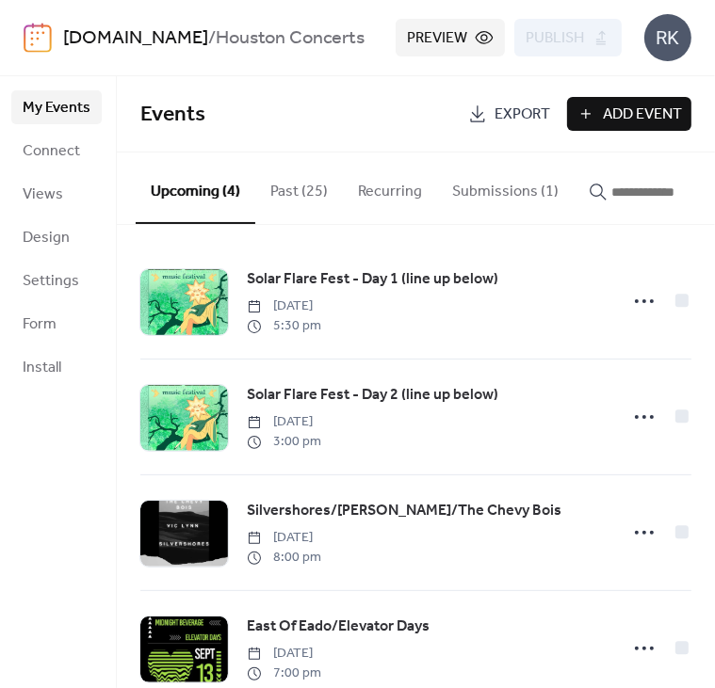 The image size is (715, 688). What do you see at coordinates (42, 195) in the screenshot?
I see `span: Views` at bounding box center [42, 195].